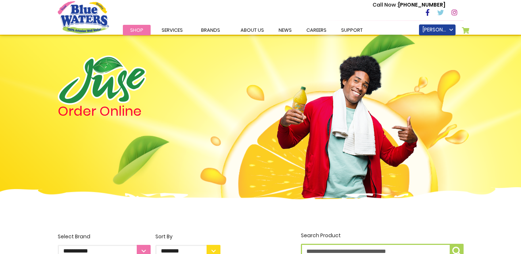 Image resolution: width=521 pixels, height=254 pixels. Describe the element at coordinates (137, 30) in the screenshot. I see `span: Shop` at that location.